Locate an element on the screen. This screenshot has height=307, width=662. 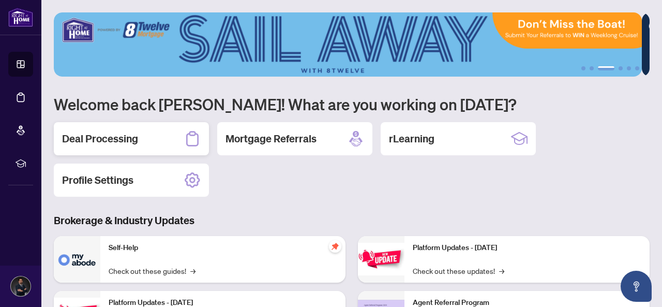
span: pushpin is located at coordinates (335, 246).